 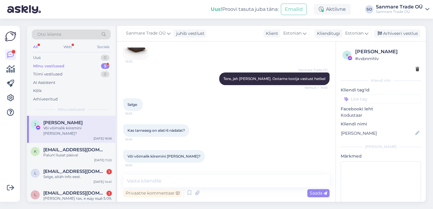 What do you see at coordinates (78, 155) in the screenshot?
I see `div: Palun! Ilusat päeva!` at bounding box center [78, 155].